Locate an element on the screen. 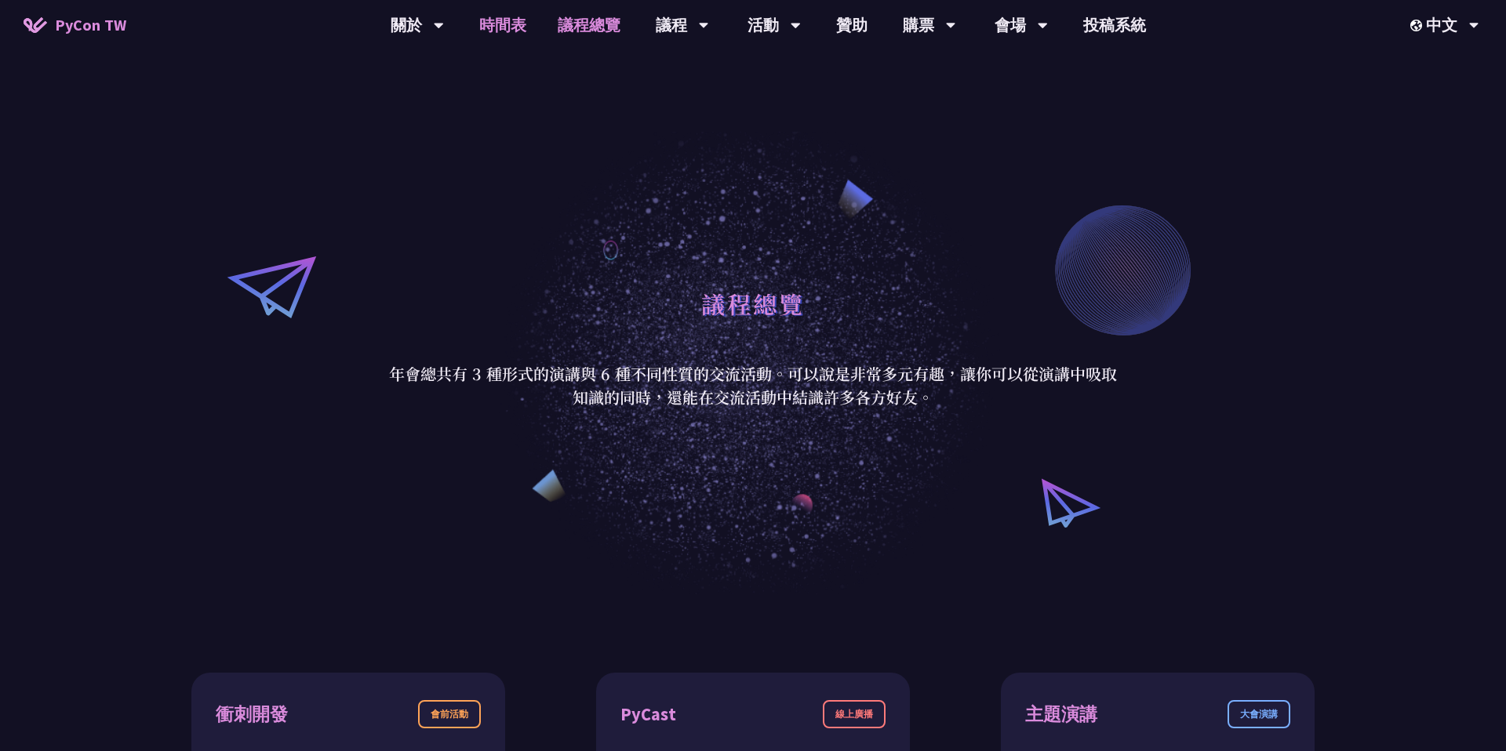  h1: 議程總覽 is located at coordinates (753, 304).